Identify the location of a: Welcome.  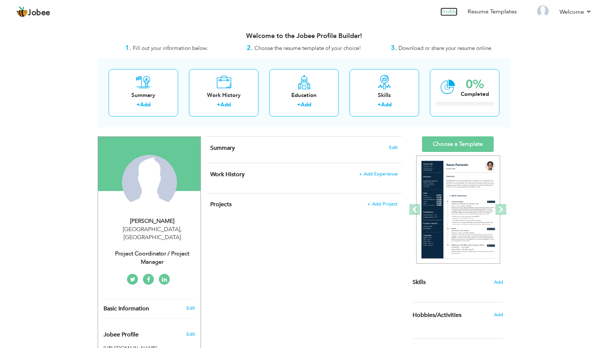
(575, 12).